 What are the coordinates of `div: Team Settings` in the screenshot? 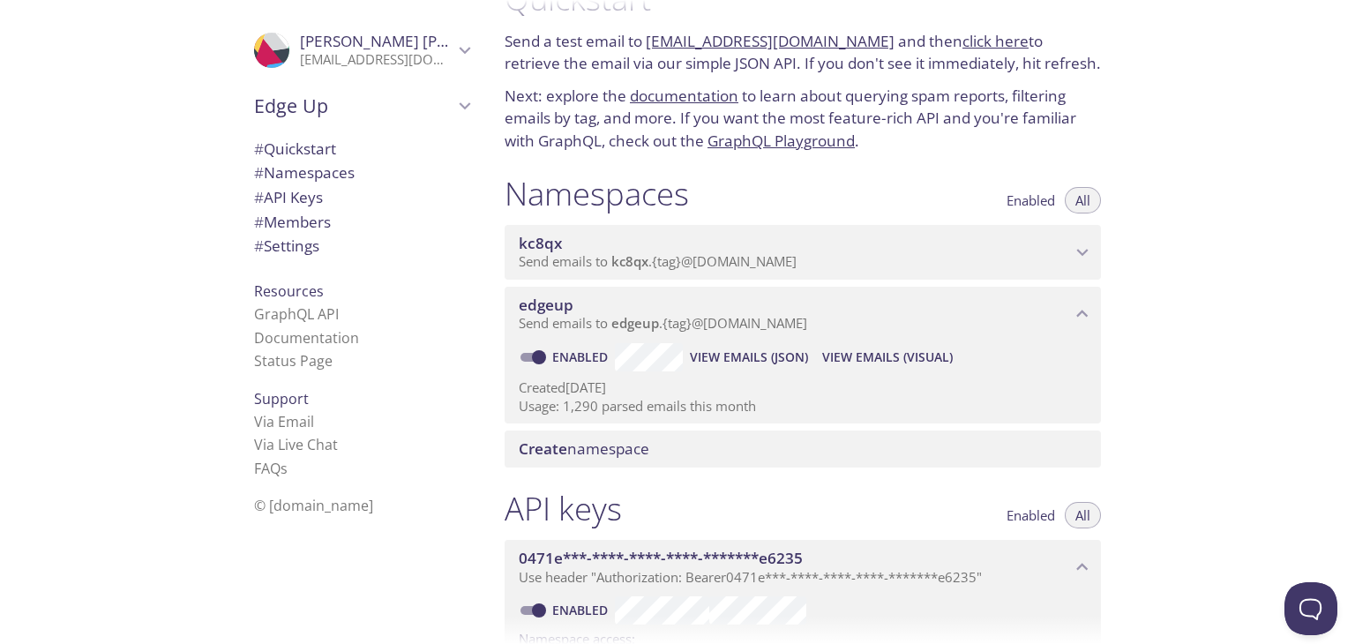 It's located at (362, 246).